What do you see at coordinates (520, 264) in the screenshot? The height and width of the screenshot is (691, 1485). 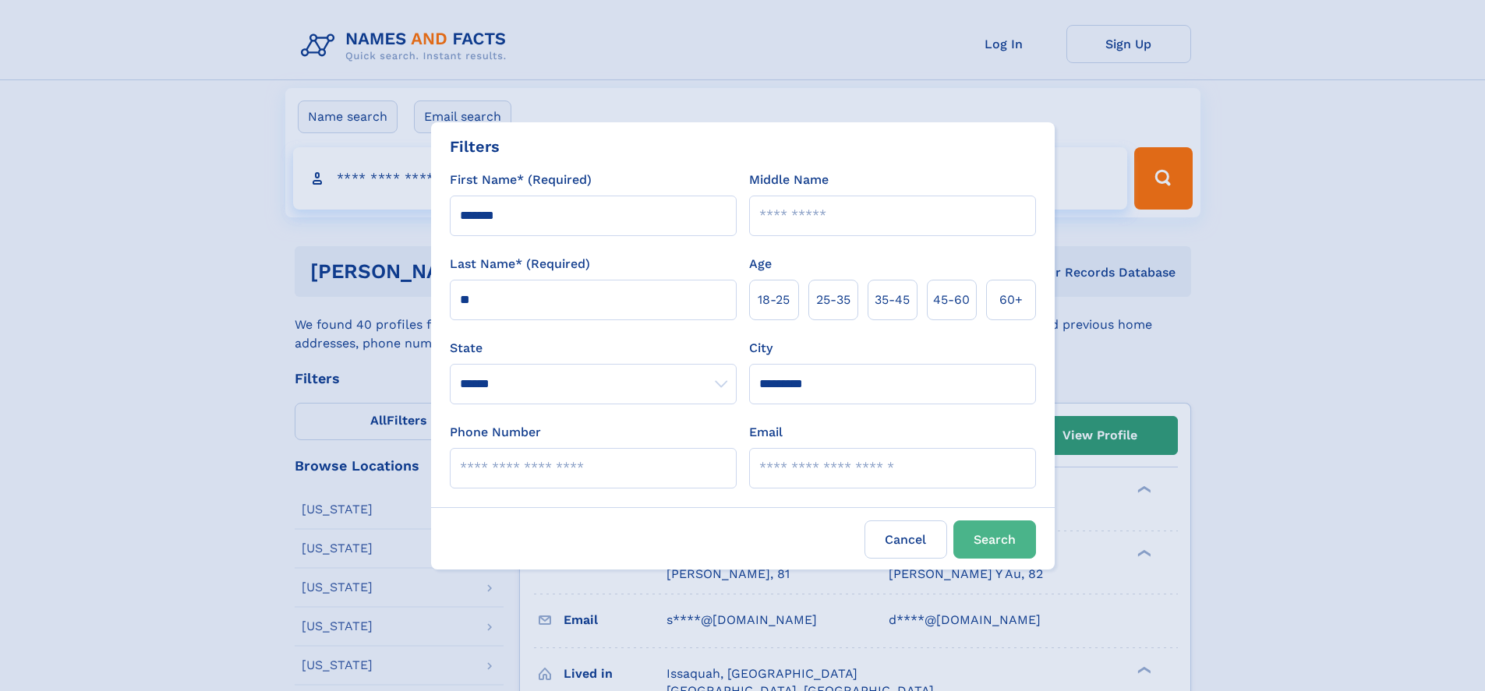 I see `label: Last Name* (Required)` at bounding box center [520, 264].